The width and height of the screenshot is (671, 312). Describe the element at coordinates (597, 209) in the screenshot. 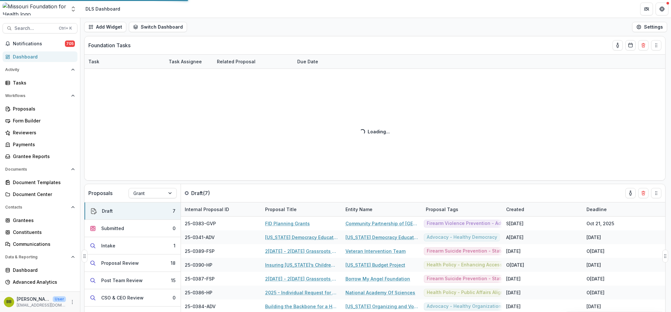

I see `div: Deadline` at that location.